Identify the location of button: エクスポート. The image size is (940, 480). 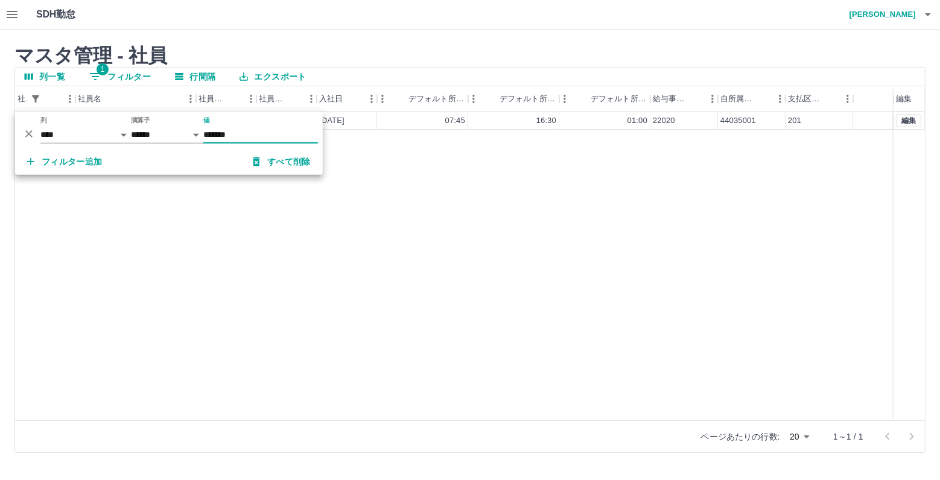
(273, 77).